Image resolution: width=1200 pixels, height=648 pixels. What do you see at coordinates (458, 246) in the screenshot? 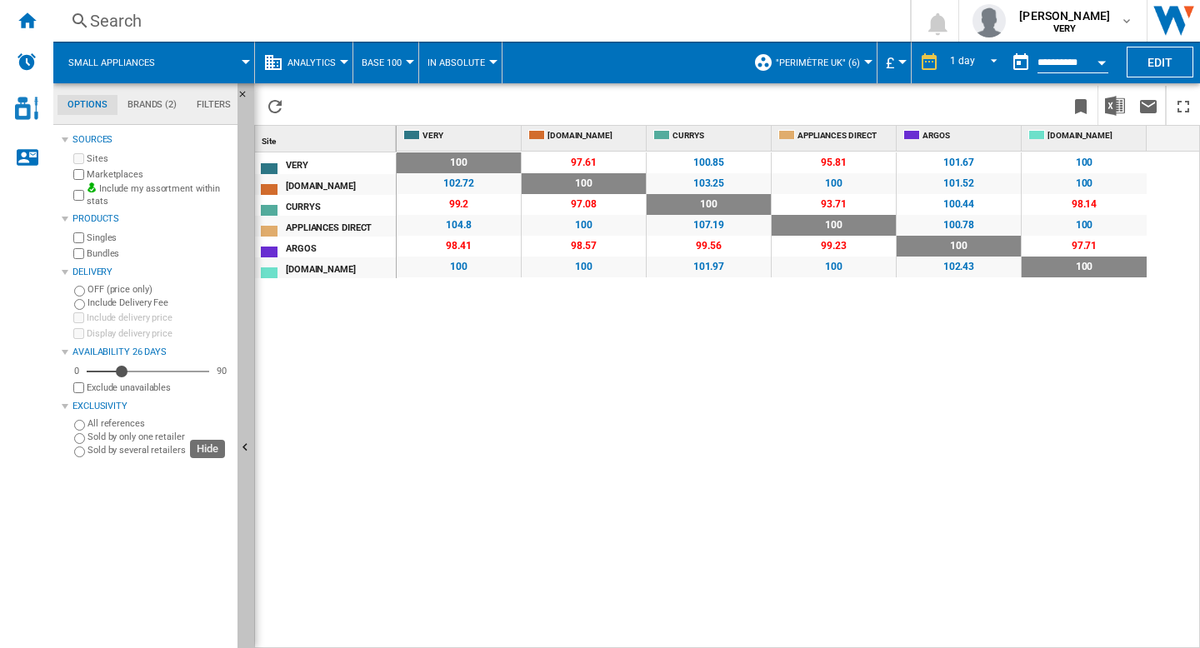
I see `span: 98.41` at bounding box center [458, 246].